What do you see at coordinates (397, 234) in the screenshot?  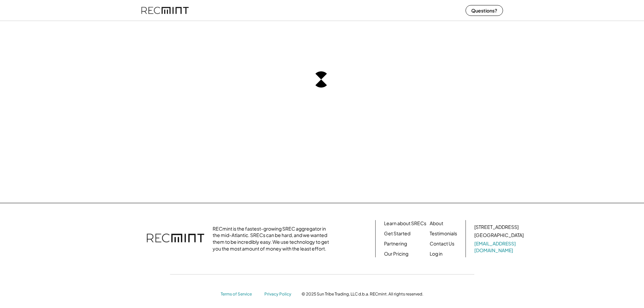 I see `a: Get Started` at bounding box center [397, 234].